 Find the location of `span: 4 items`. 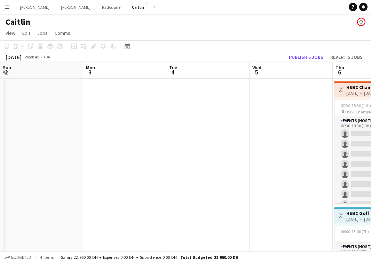

span: 4 items is located at coordinates (47, 257).